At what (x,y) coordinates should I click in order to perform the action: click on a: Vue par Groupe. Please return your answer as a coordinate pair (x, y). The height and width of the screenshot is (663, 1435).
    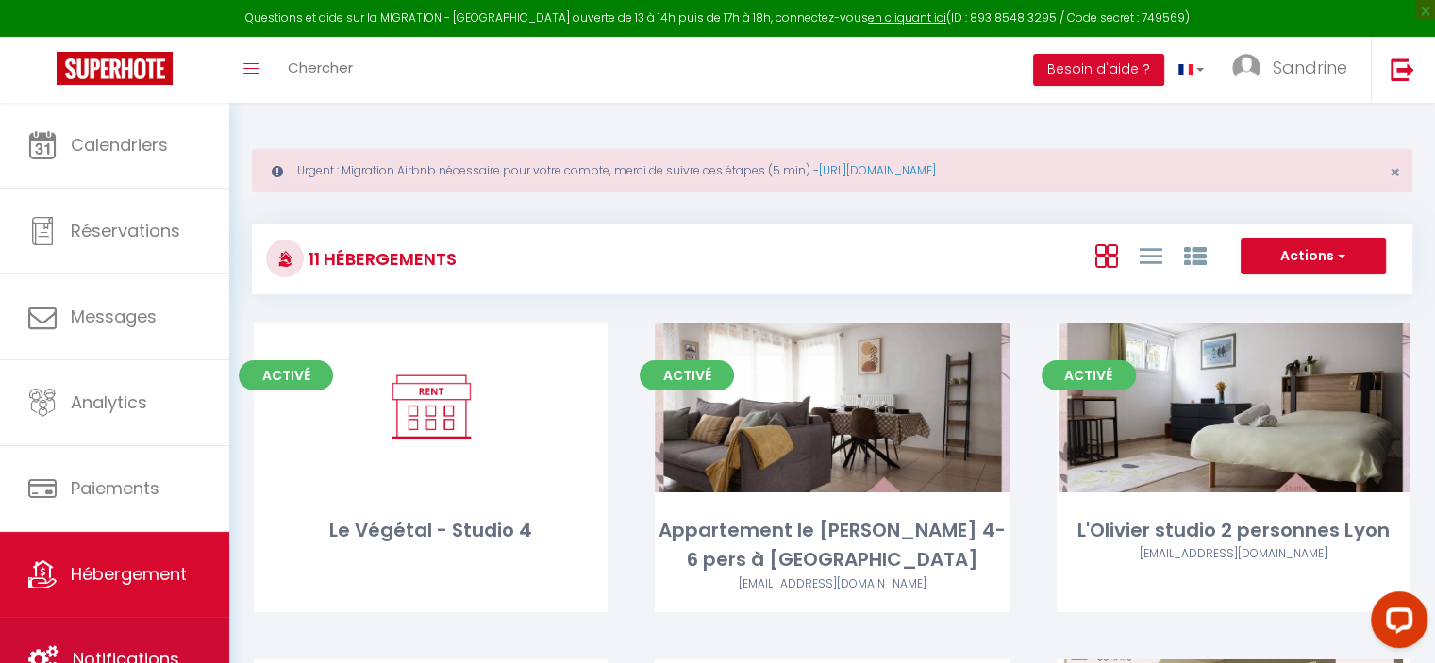
    Looking at the image, I should click on (1195, 255).